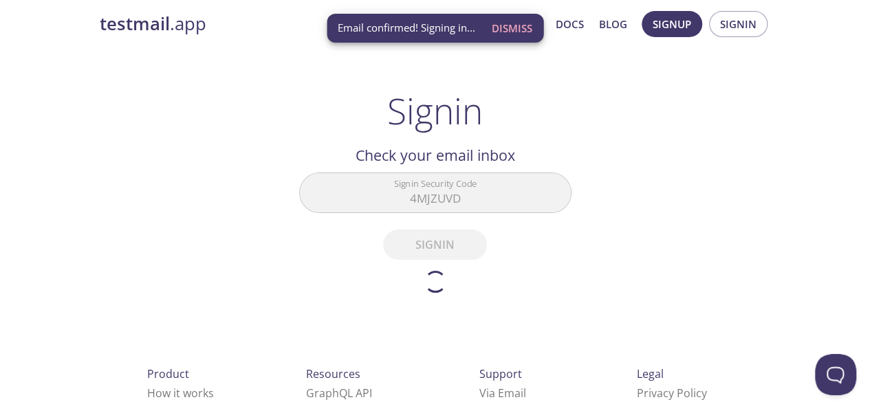  Describe the element at coordinates (135, 23) in the screenshot. I see `strong: testmail` at that location.